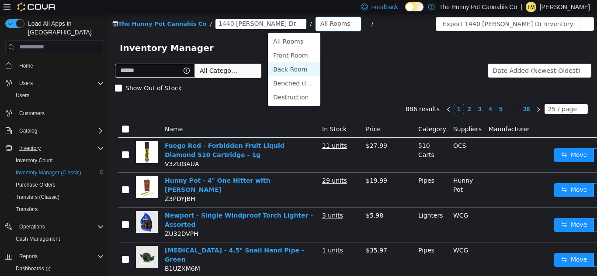 The height and width of the screenshot is (276, 597). Describe the element at coordinates (38, 208) in the screenshot. I see `img: Newport - Single Windproof Torch Lighter - Assorted hero shot` at that location.